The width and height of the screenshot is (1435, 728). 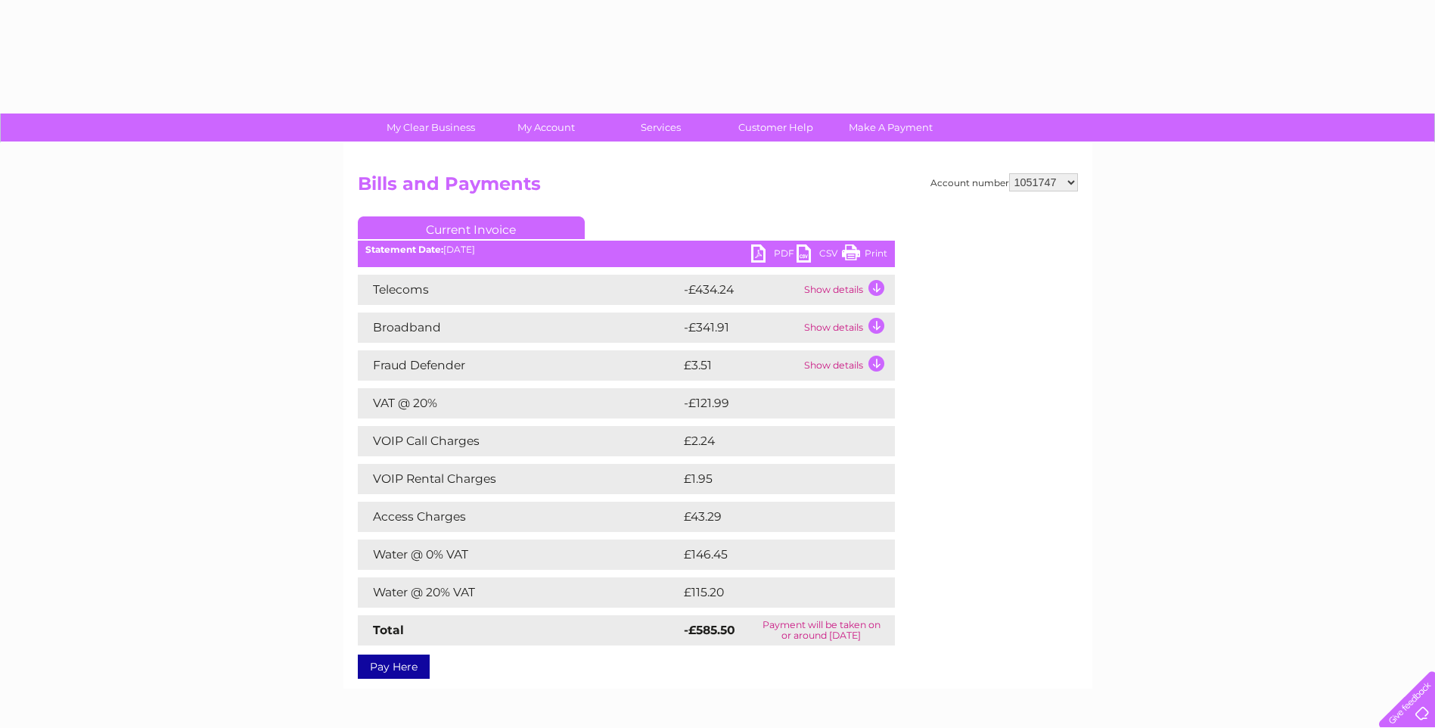 I want to click on b: Statement Date:, so click(x=404, y=249).